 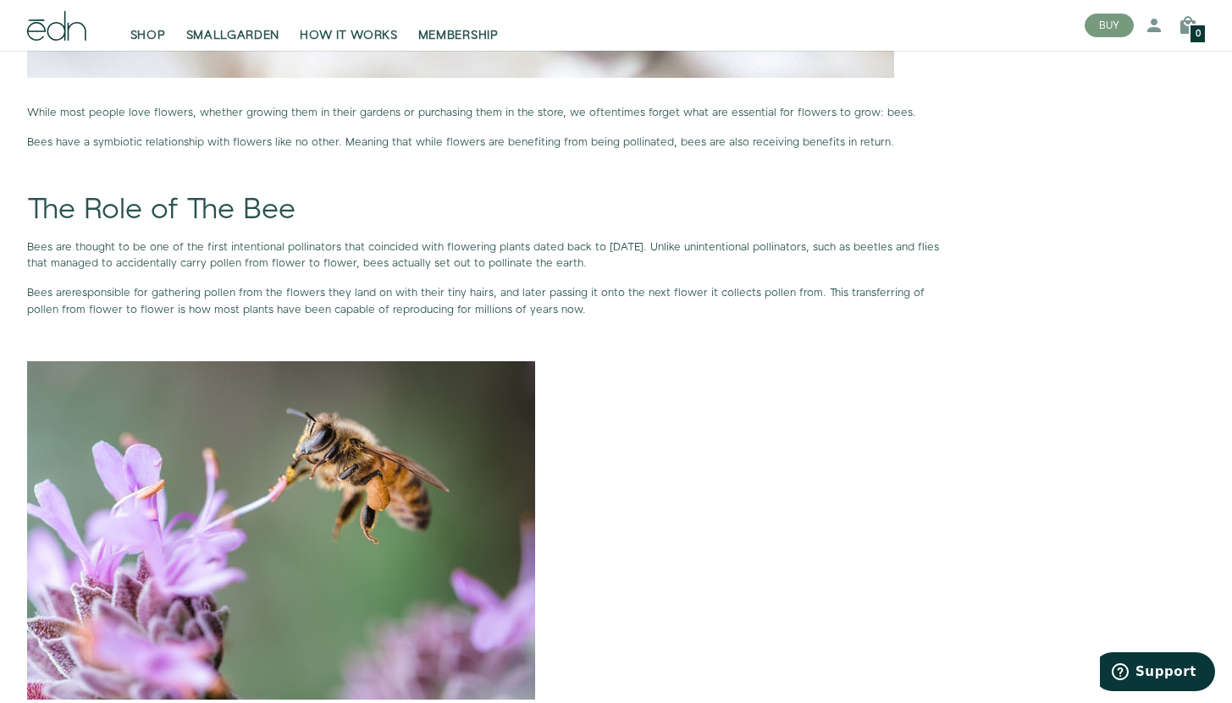 I want to click on span: 0, so click(x=1198, y=34).